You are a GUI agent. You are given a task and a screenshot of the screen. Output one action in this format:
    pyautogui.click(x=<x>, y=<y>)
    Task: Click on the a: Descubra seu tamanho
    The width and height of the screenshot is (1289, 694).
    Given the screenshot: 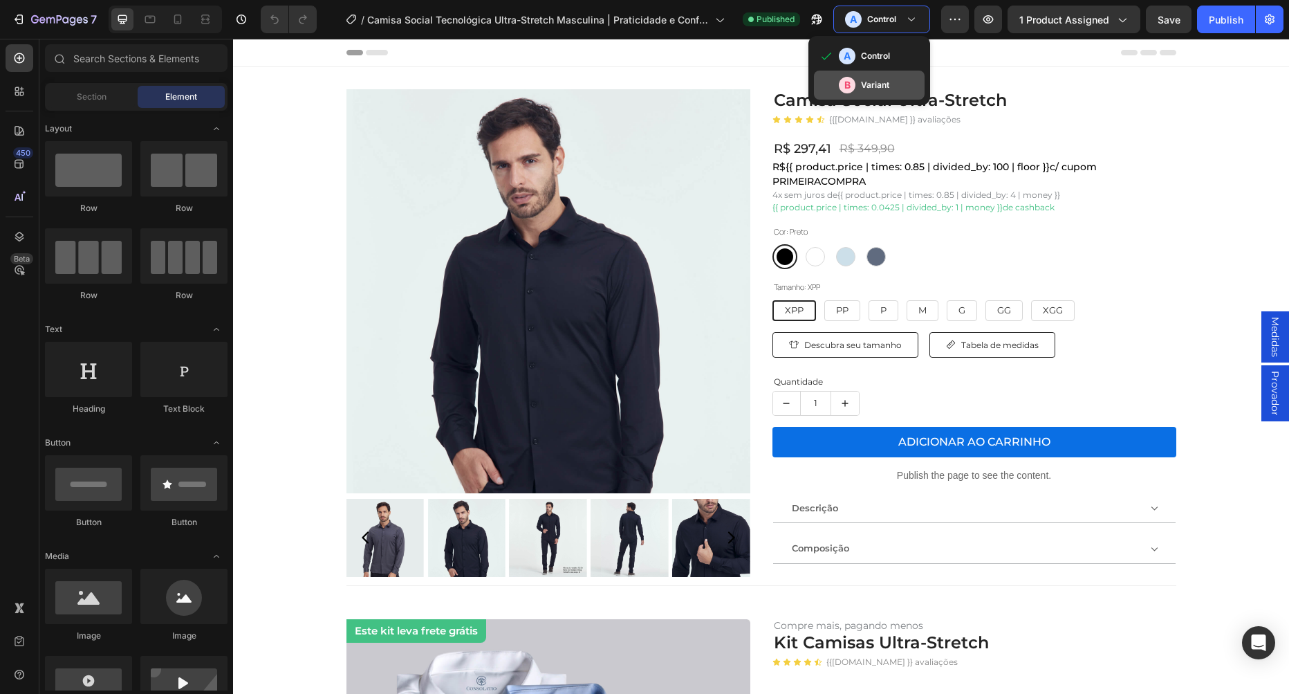 What is the action you would take?
    pyautogui.click(x=612, y=306)
    